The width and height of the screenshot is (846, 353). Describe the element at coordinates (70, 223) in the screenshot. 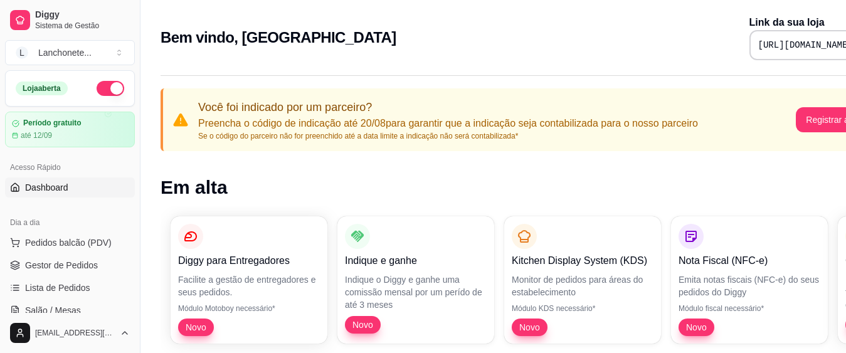

I see `div: Dia a dia` at that location.